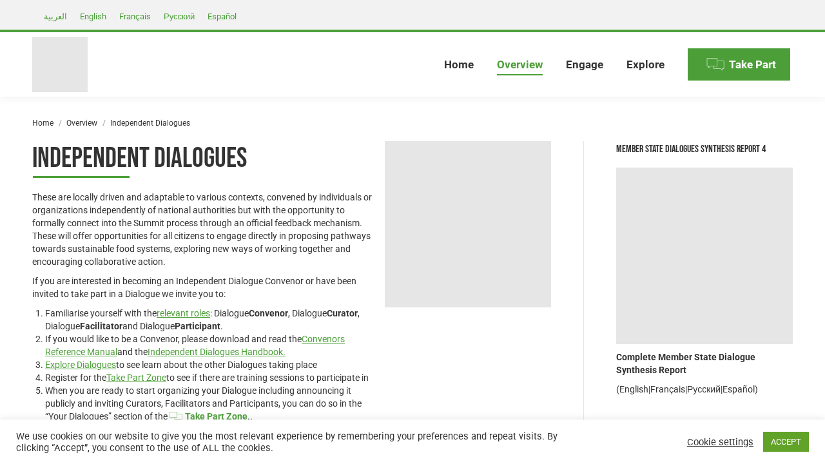  What do you see at coordinates (268, 313) in the screenshot?
I see `strong: Convenor` at bounding box center [268, 313].